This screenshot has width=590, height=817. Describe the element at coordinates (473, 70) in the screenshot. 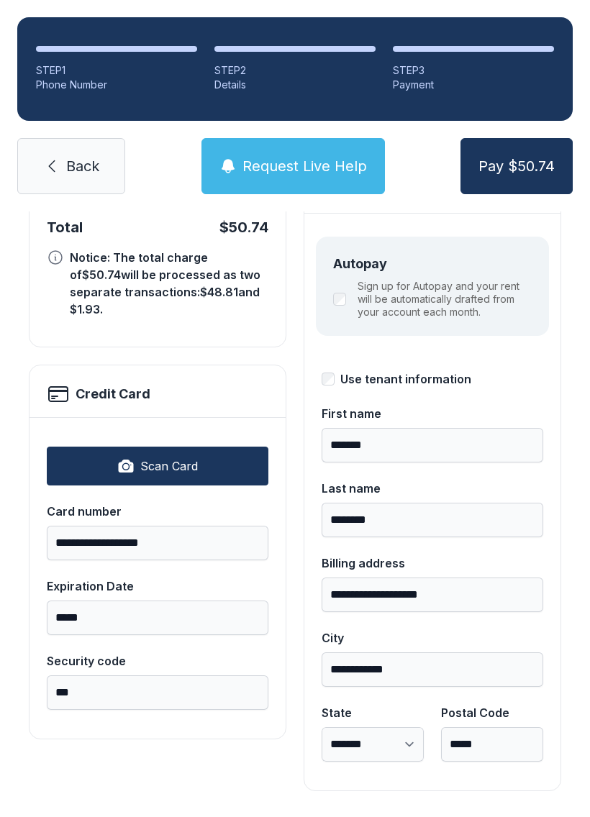

I see `div: STEP 3` at that location.